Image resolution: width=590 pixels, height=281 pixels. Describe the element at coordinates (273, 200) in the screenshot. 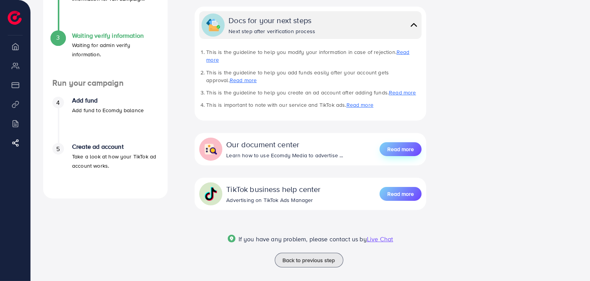

I see `div: Advertising on TikTok Ads Manager` at that location.